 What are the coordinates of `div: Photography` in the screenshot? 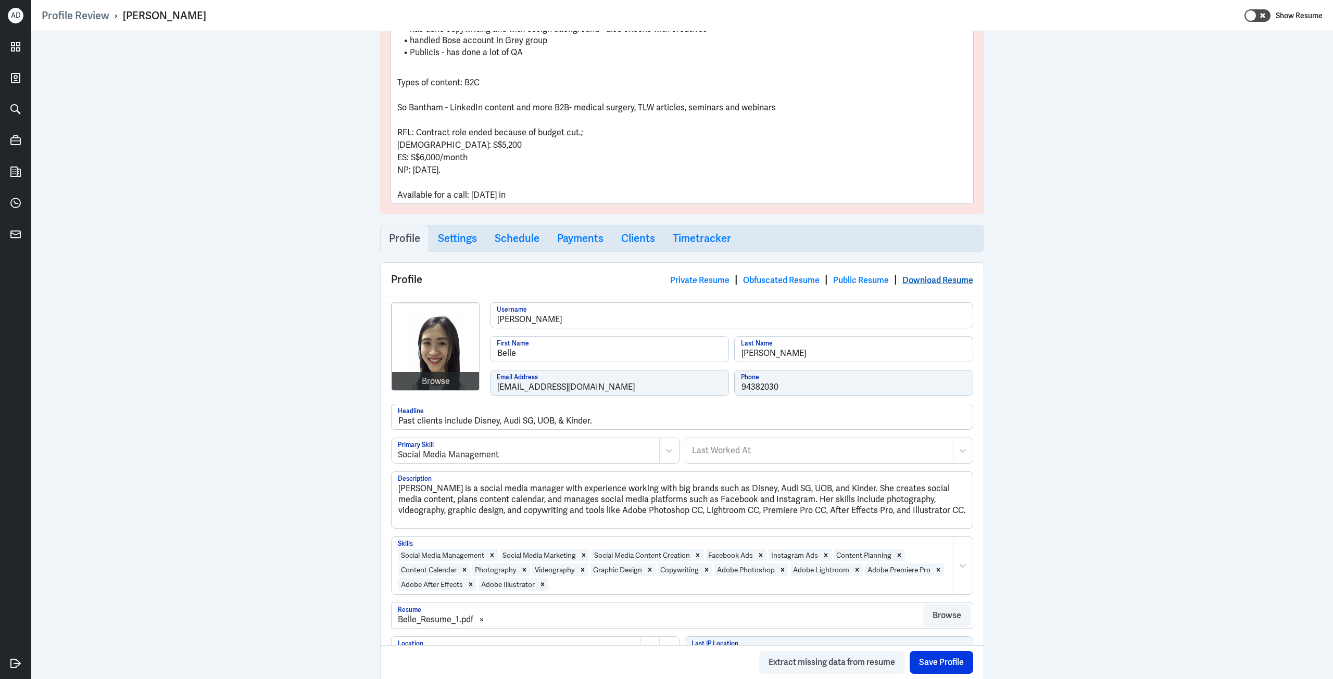 It's located at (495, 570).